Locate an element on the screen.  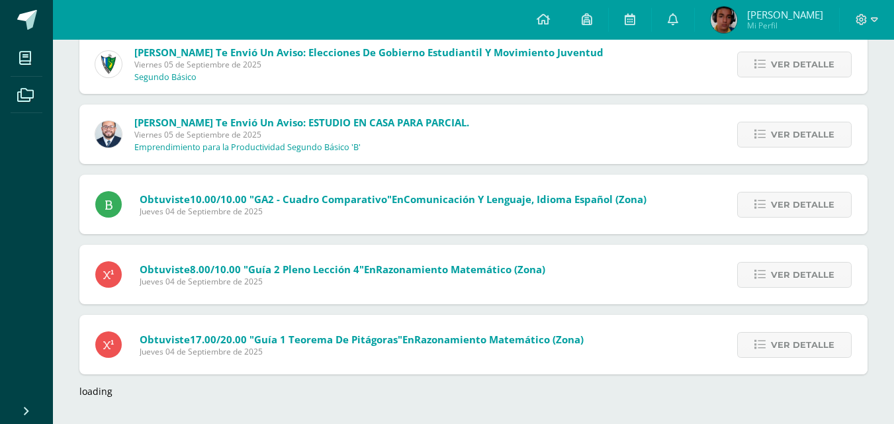
span: Comunicación y Lenguaje, Idioma Español (Zona) is located at coordinates (525, 199).